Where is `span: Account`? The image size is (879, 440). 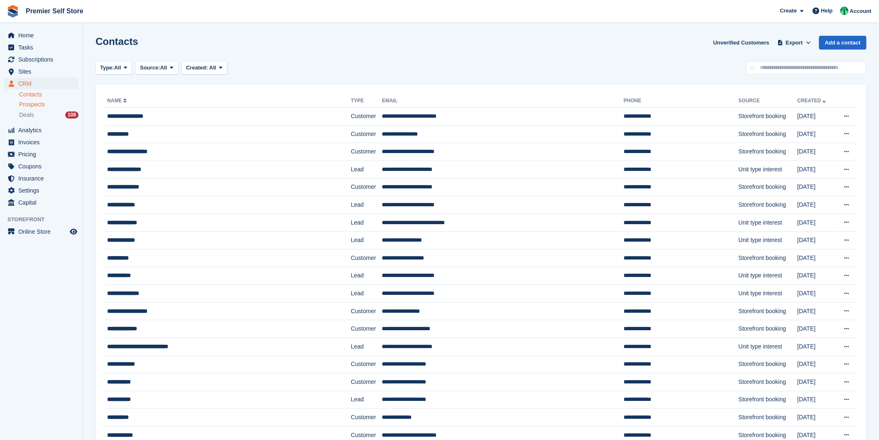
span: Account is located at coordinates (861, 11).